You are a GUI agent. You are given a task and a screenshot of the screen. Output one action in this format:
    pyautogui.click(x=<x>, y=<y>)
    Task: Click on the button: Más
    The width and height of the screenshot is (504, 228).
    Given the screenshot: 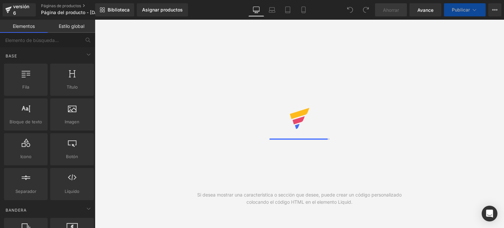 What is the action you would take?
    pyautogui.click(x=494, y=10)
    